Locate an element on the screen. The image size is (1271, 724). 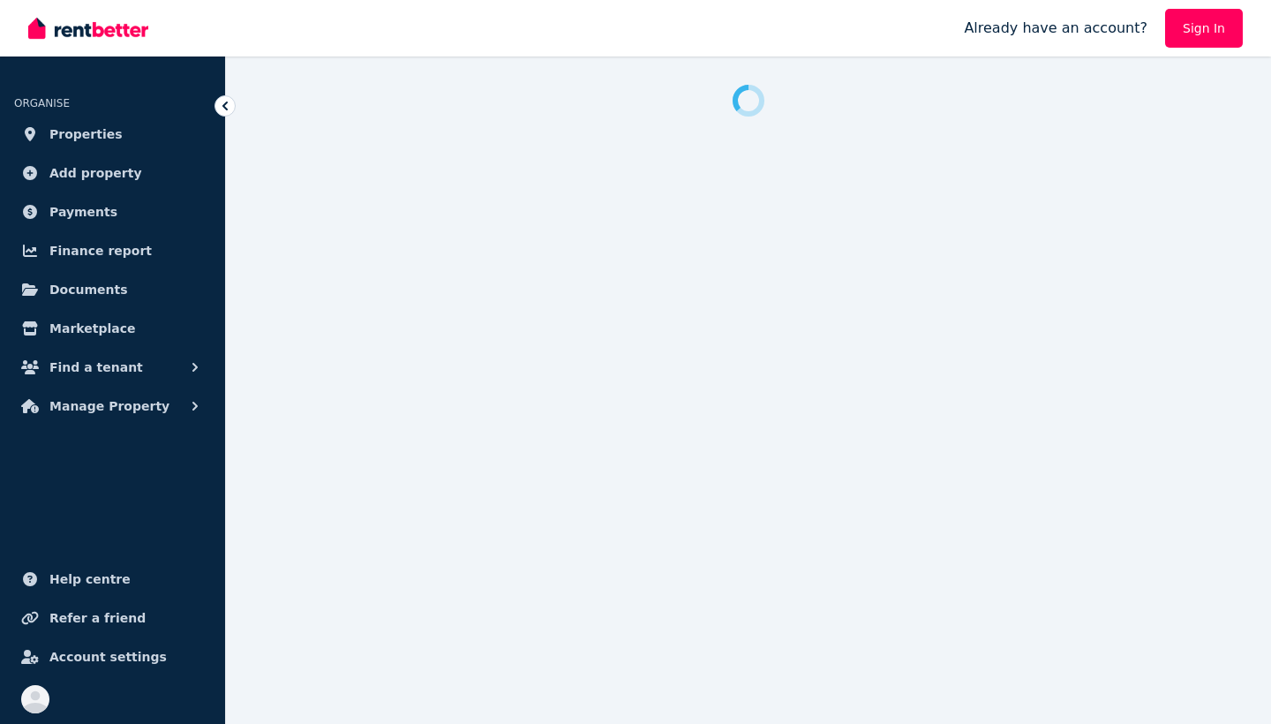
a: Help centre is located at coordinates (112, 579).